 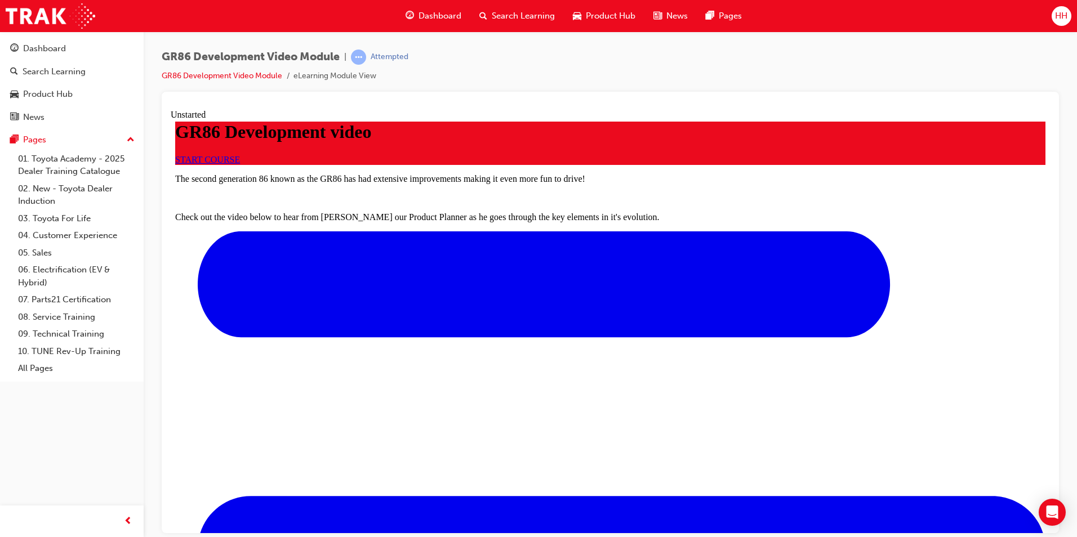 I want to click on a: pages-iconPages, so click(x=724, y=16).